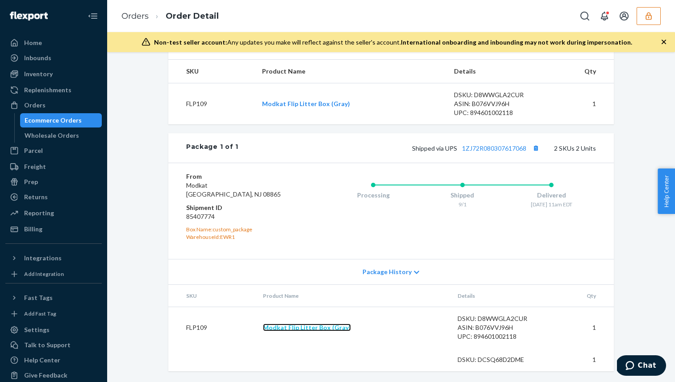 The height and width of the screenshot is (382, 675). I want to click on a: Prep, so click(54, 182).